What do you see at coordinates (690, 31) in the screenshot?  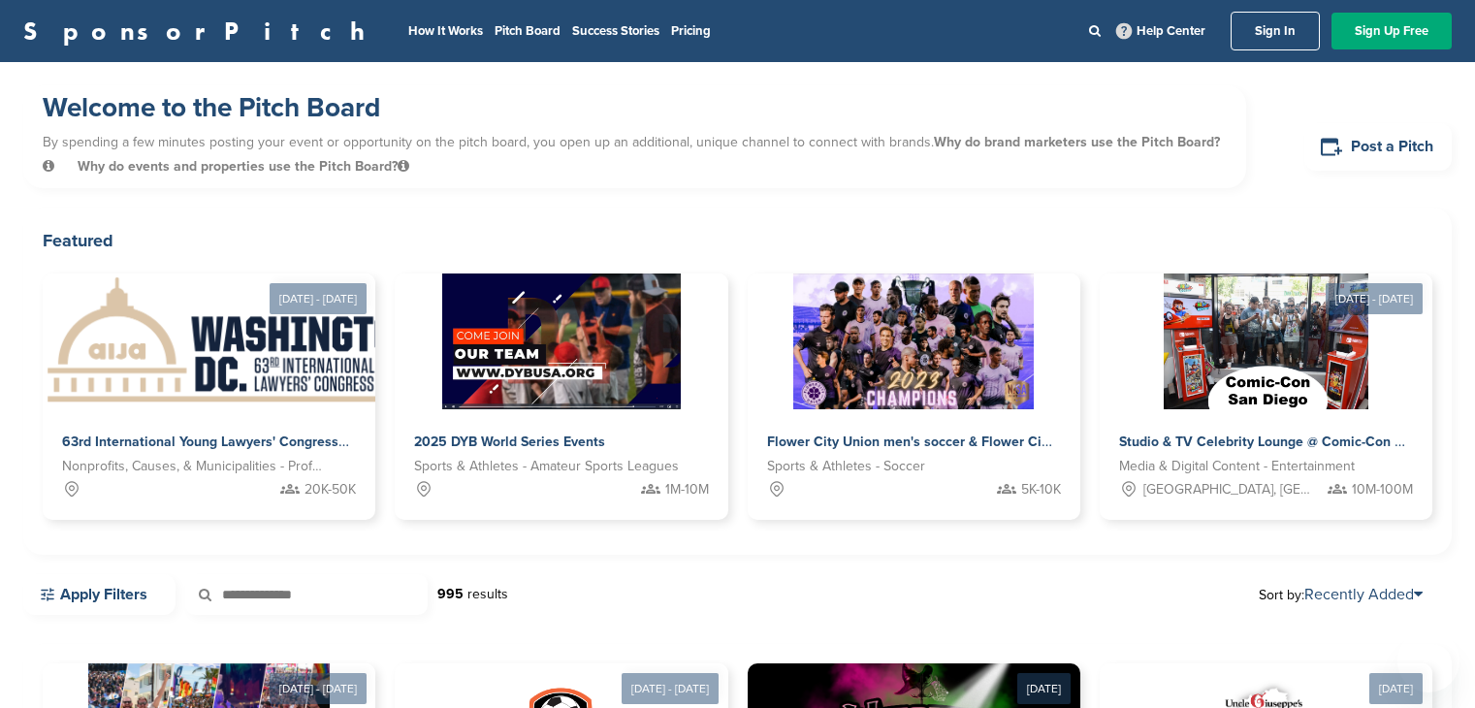 I see `a: Pricing` at bounding box center [690, 31].